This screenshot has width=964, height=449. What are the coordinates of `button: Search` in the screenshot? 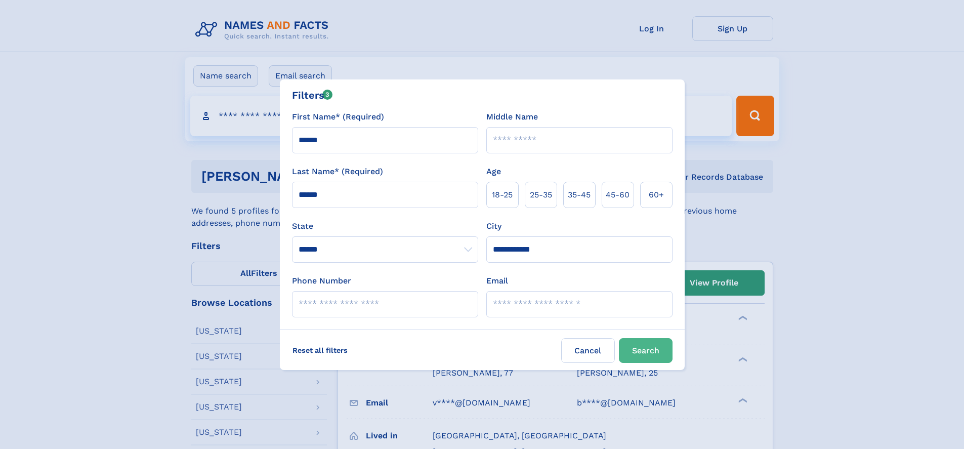 It's located at (646, 350).